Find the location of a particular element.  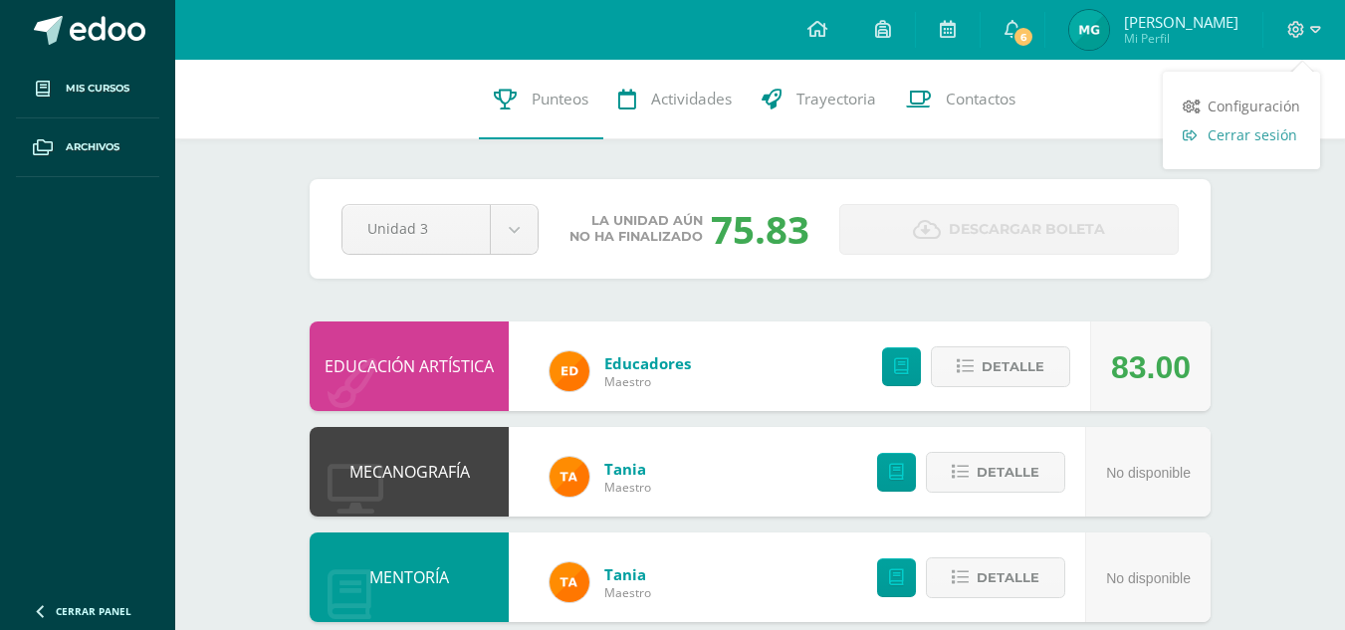

a: Cerrar sesión is located at coordinates (1242, 134).